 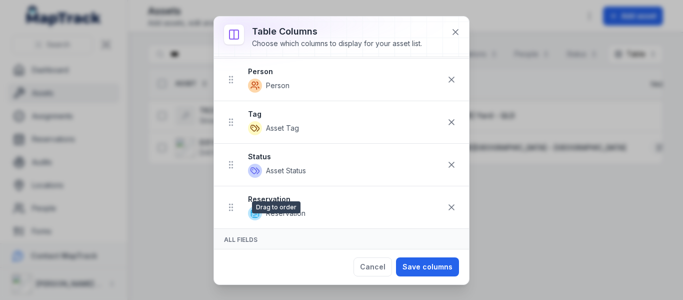 What do you see at coordinates (276, 207) in the screenshot?
I see `span: Drag to order` at bounding box center [276, 207].